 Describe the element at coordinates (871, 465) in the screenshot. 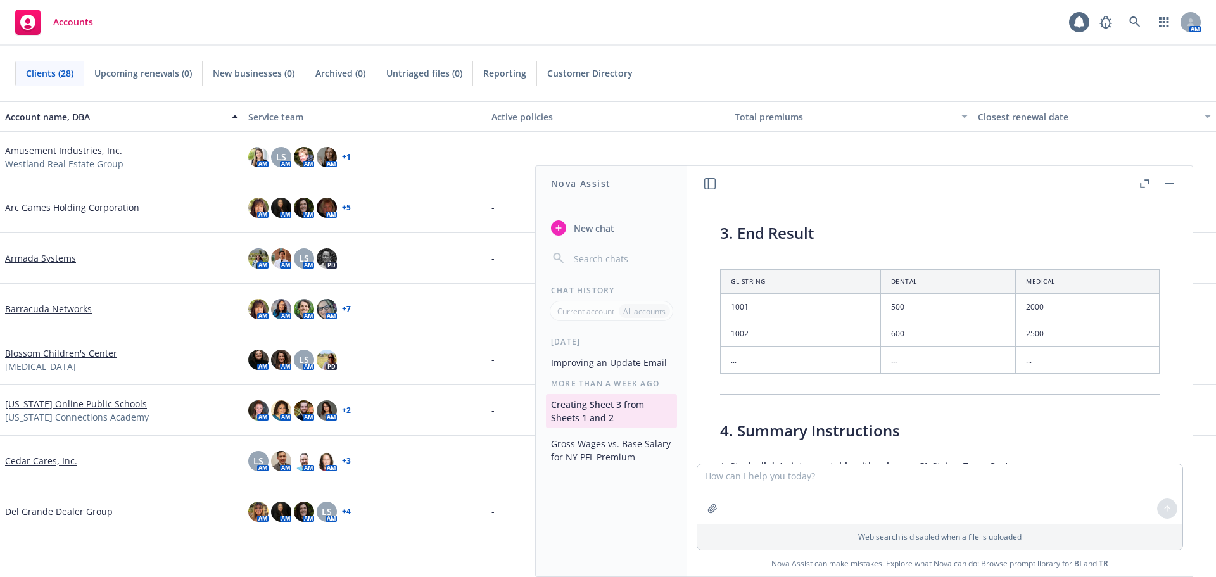

I see `span: Stack all data into one table with columns: GL String, Type, Cost.` at that location.